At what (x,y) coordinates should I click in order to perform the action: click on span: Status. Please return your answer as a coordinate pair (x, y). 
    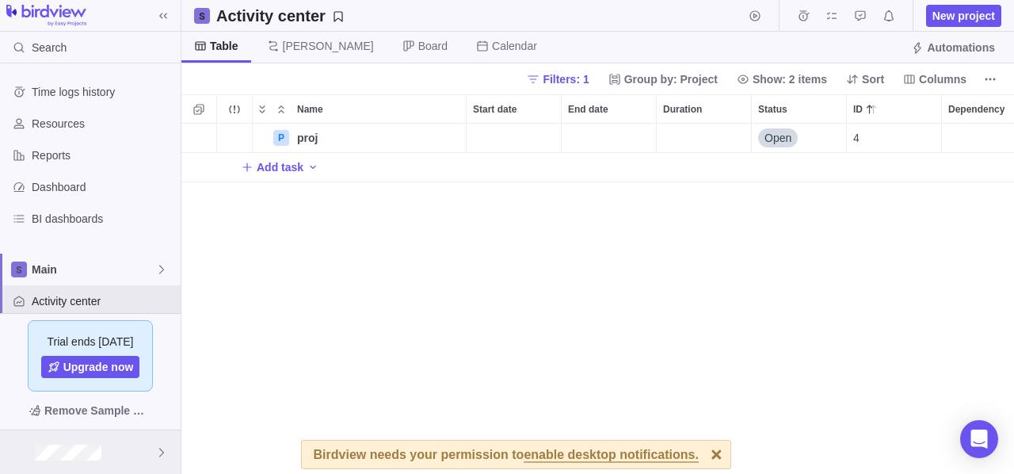
    Looking at the image, I should click on (772, 109).